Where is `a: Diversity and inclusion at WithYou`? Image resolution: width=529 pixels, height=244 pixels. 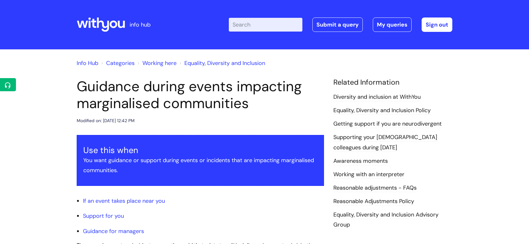
a: Diversity and inclusion at WithYou is located at coordinates (377, 97).